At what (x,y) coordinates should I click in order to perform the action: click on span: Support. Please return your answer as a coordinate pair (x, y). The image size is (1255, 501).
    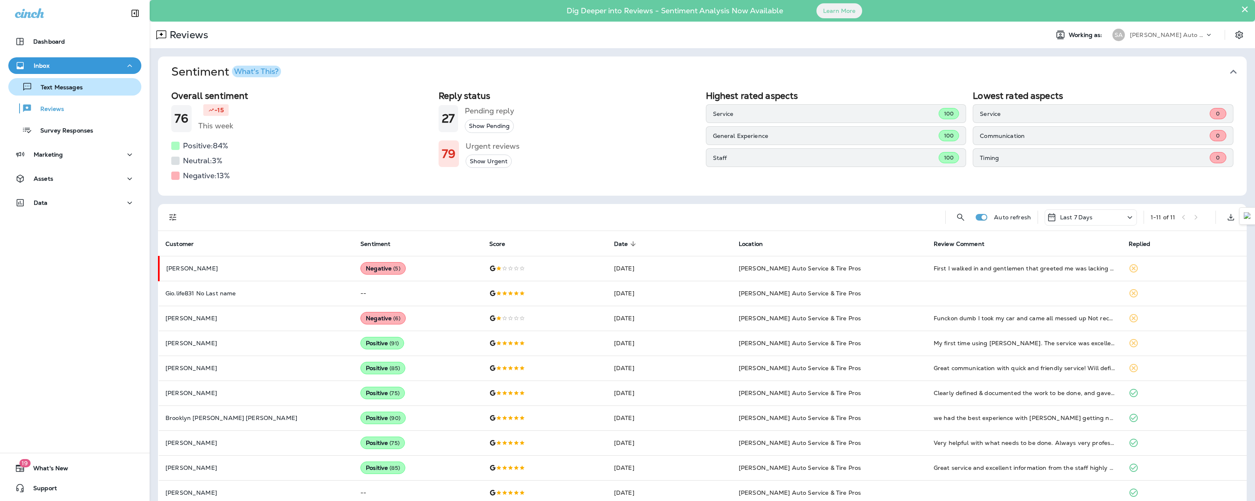
    Looking at the image, I should click on (41, 490).